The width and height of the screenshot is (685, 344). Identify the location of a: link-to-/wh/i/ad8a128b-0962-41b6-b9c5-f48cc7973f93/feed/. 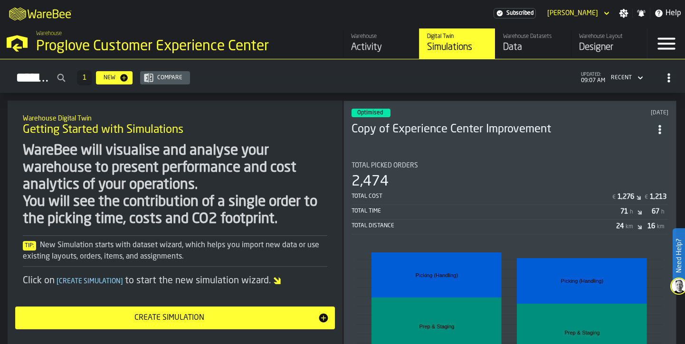
(381, 44).